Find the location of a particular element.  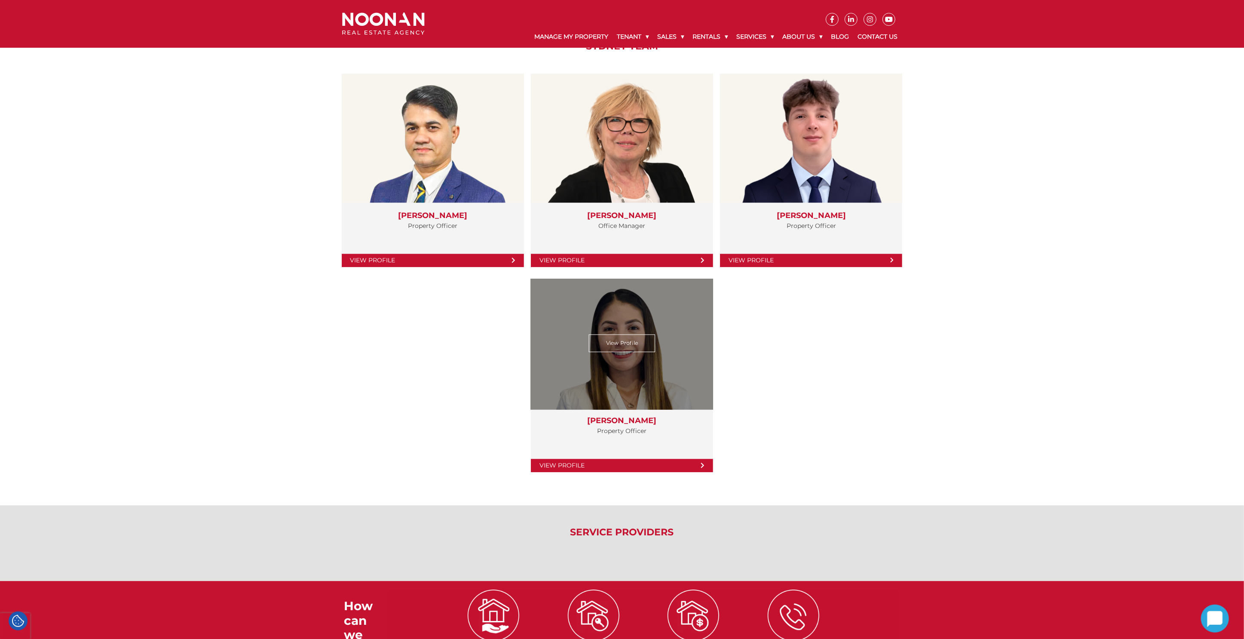

a: Services is located at coordinates (755, 37).